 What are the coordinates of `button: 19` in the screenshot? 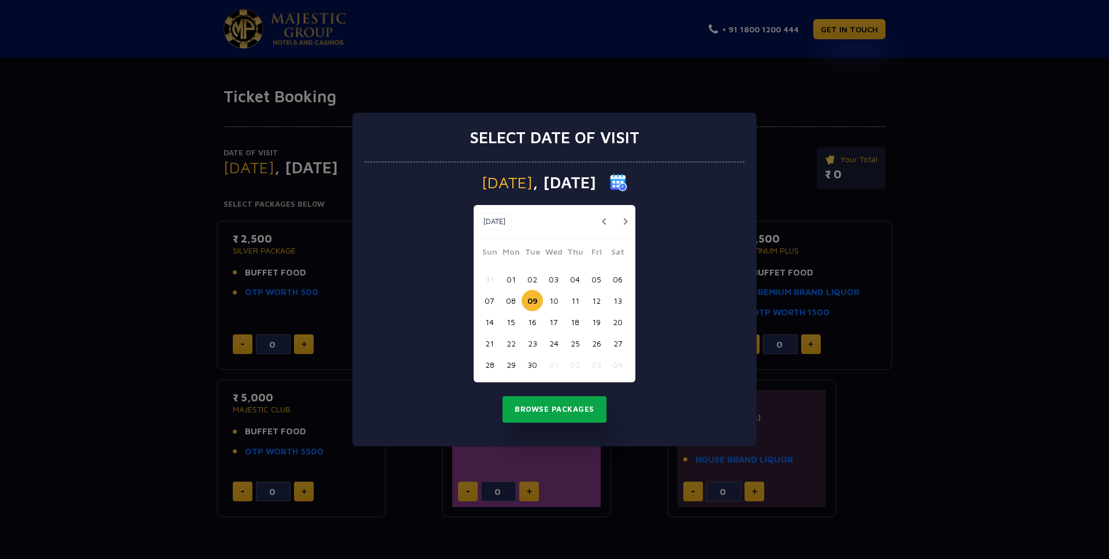 It's located at (596, 322).